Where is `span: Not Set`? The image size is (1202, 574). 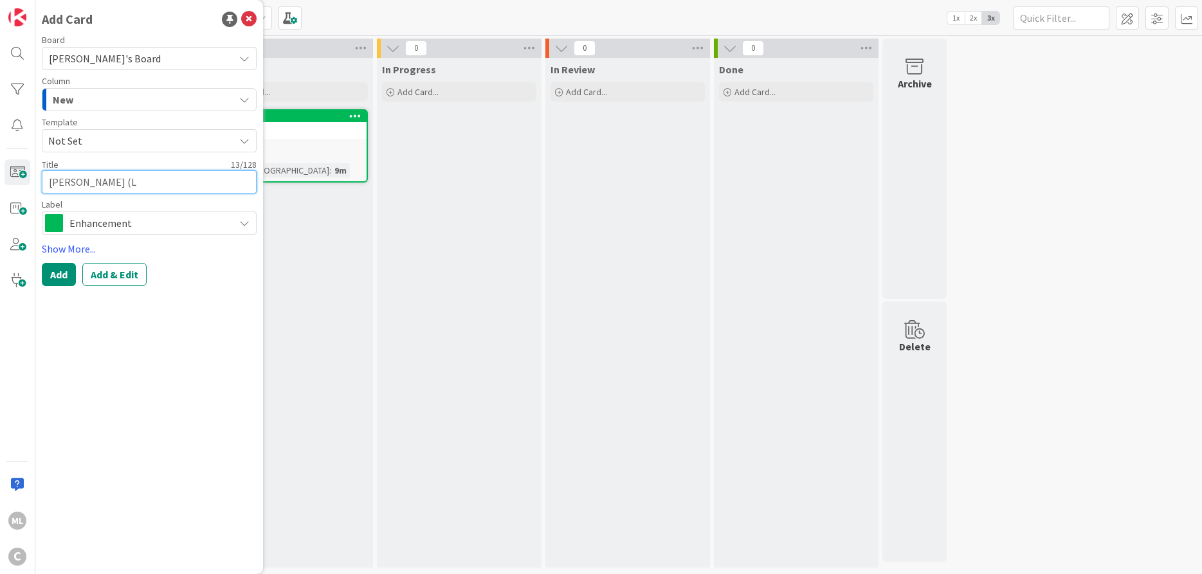
span: Not Set is located at coordinates (136, 141).